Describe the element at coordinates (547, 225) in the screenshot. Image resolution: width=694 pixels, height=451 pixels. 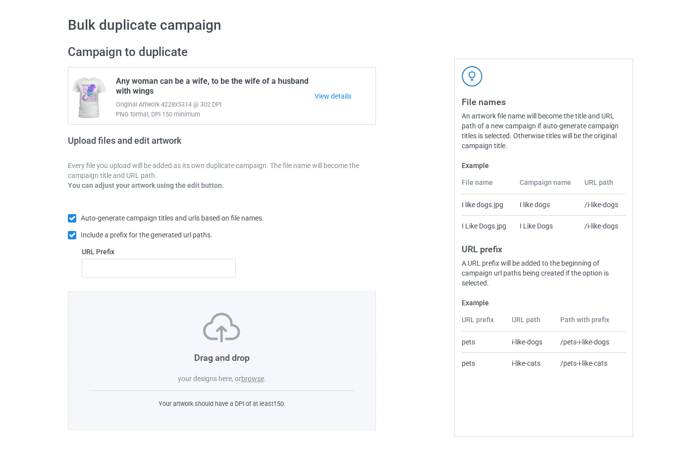
I see `td: I Like Dogs` at that location.